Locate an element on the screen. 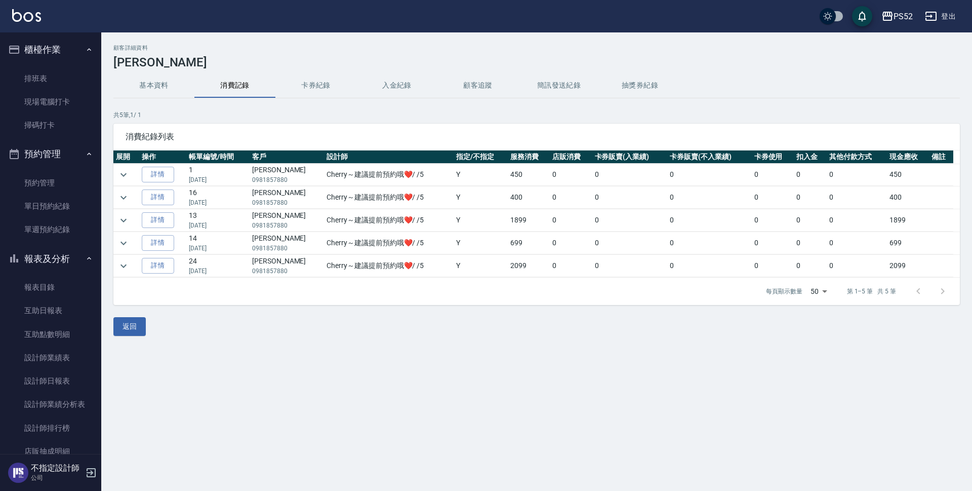 Image resolution: width=972 pixels, height=491 pixels. a: 店販抽成明細 is located at coordinates (51, 451).